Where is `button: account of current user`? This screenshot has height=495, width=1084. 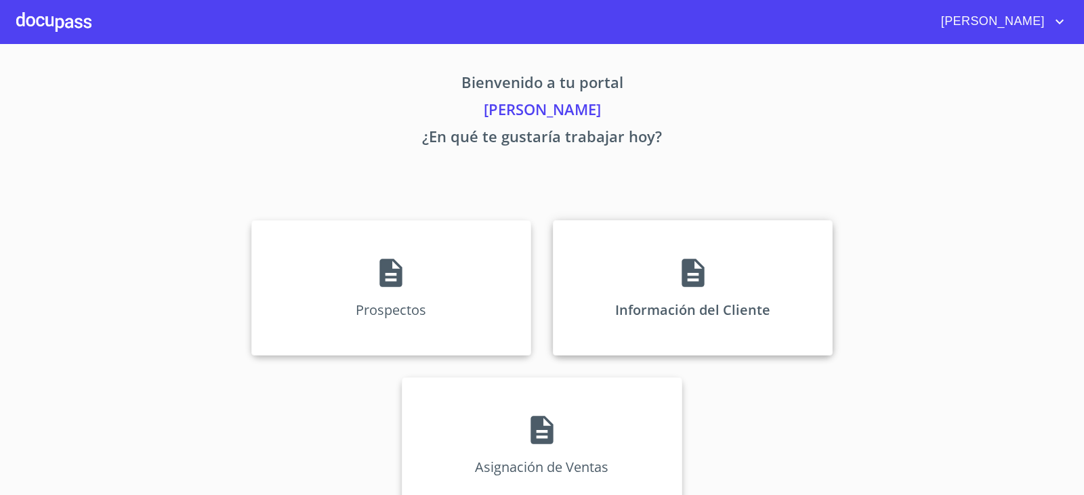 button: account of current user is located at coordinates (1000, 22).